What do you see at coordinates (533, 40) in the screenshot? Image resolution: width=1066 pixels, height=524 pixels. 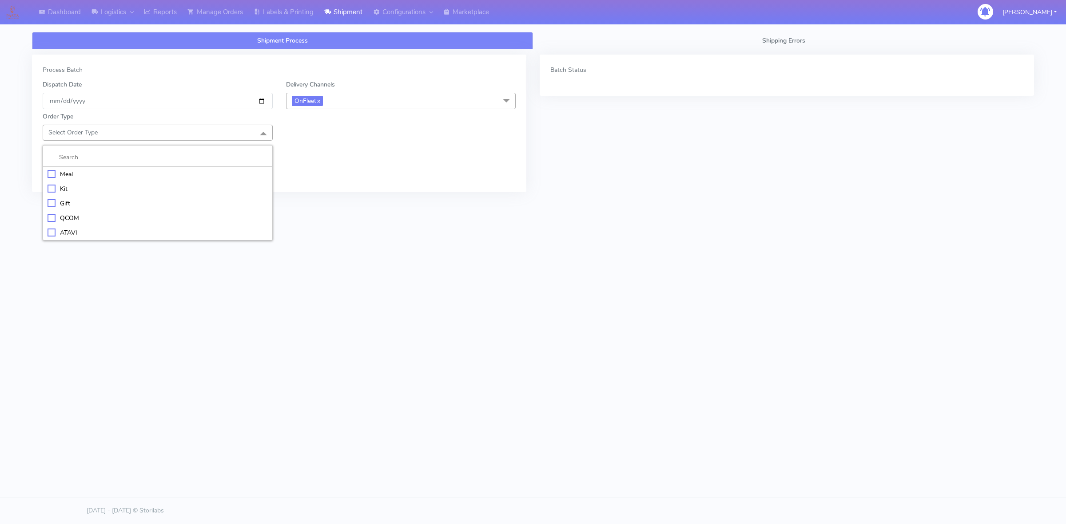 I see `ul: Tabs` at bounding box center [533, 40].